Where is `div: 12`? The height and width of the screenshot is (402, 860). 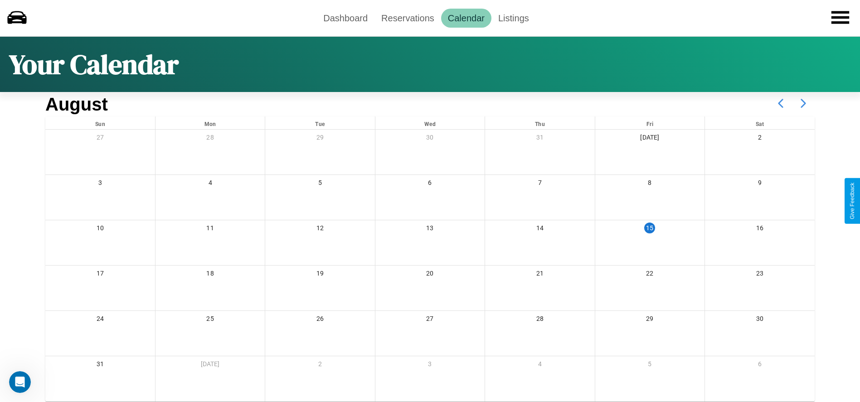 div: 12 is located at coordinates (320, 229).